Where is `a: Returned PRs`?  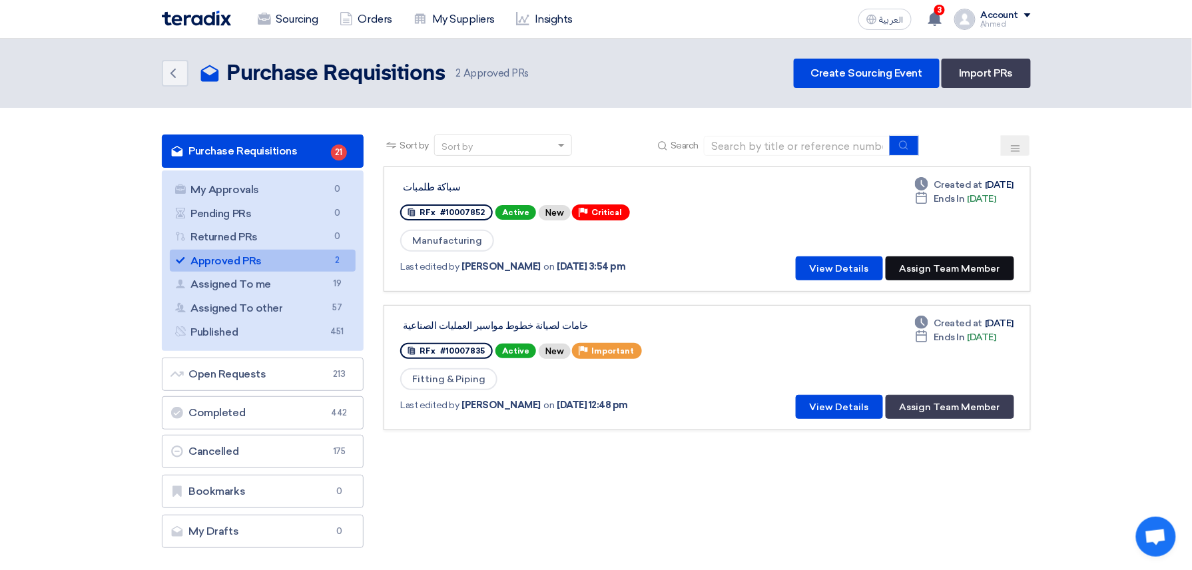 a: Returned PRs is located at coordinates (263, 237).